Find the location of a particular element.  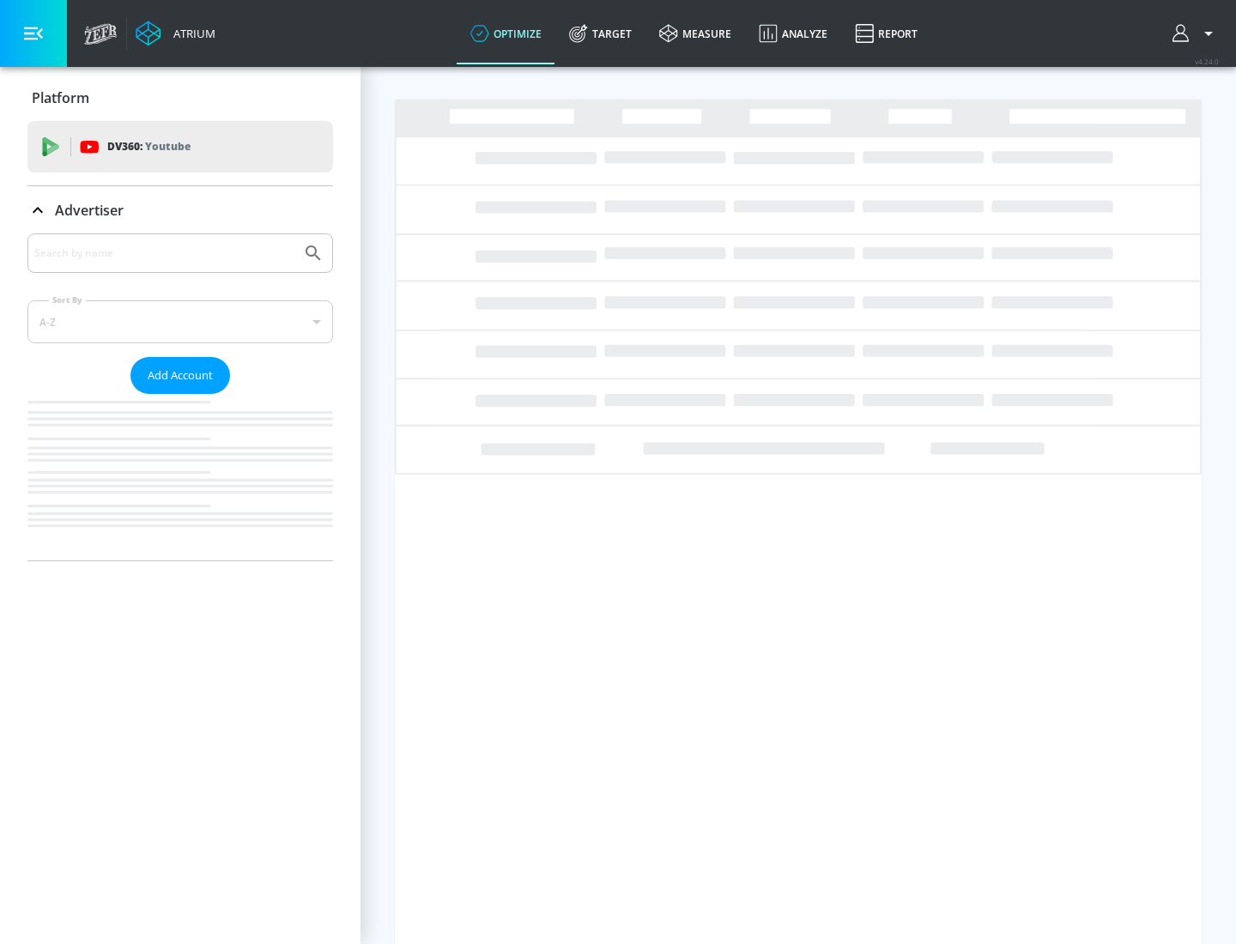

label: Sort By is located at coordinates (67, 300).